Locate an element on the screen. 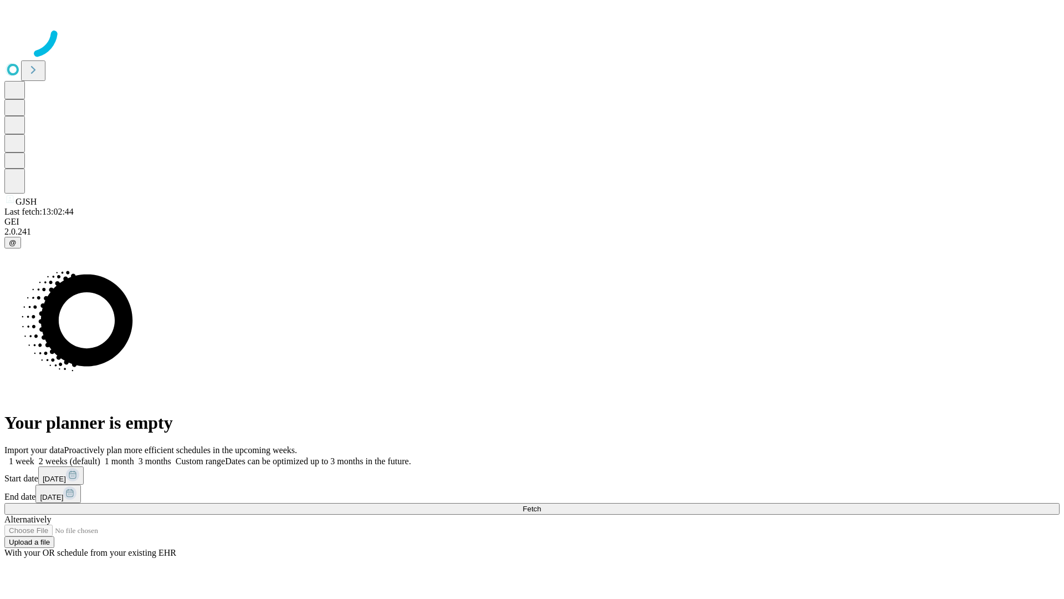  span: With your OR schedule from your existing EHR is located at coordinates (90, 552).